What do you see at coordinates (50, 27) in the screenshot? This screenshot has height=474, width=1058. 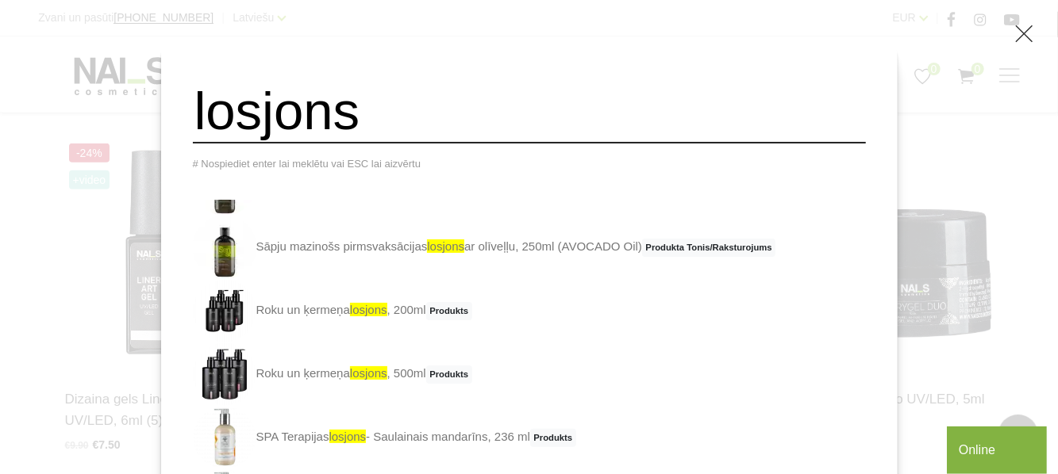 I see `div: Online` at bounding box center [50, 27].